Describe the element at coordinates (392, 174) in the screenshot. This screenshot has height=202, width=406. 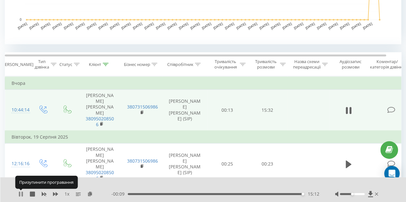
I see `div: Open Intercom Messenger` at that location.